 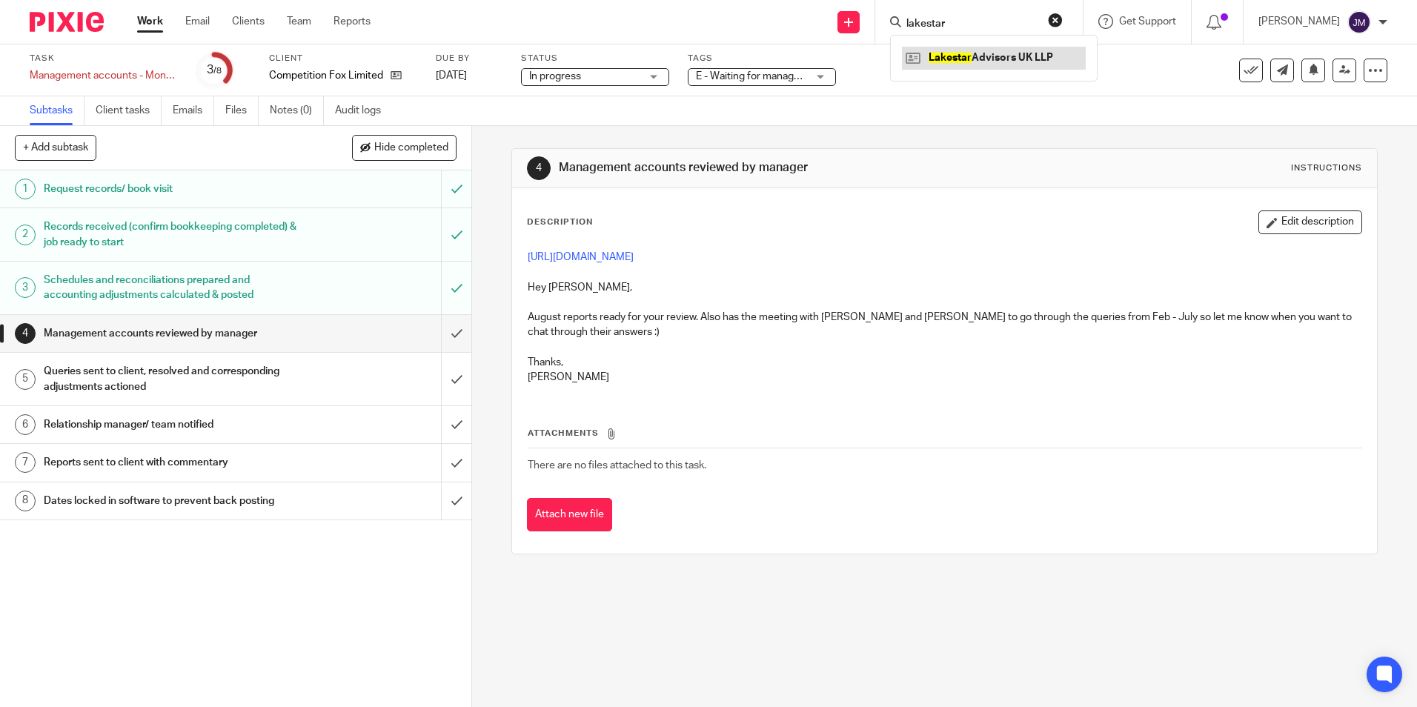 I want to click on span: E - Waiting for manager review/approval, so click(x=787, y=76).